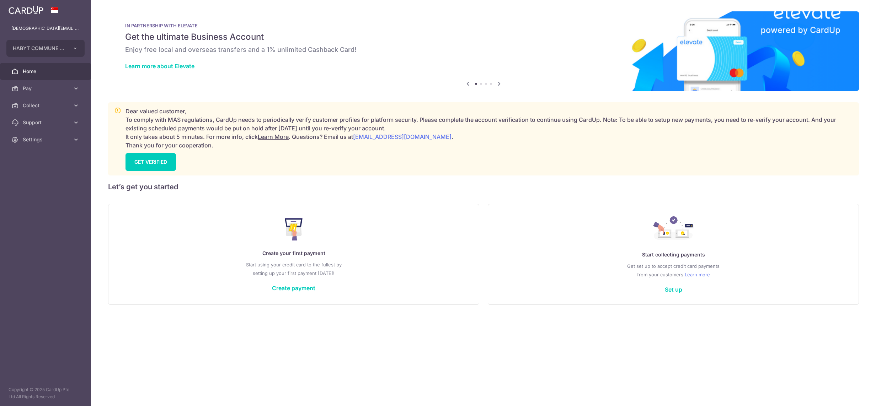  Describe the element at coordinates (483, 50) in the screenshot. I see `h6: Enjoy free local and overseas transfers and a 1% unlimited Cashback Card!` at that location.